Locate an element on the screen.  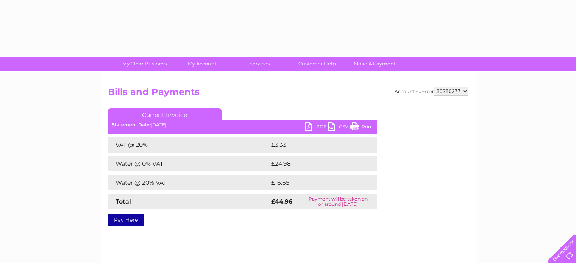
a: Customer Help is located at coordinates (317, 64).